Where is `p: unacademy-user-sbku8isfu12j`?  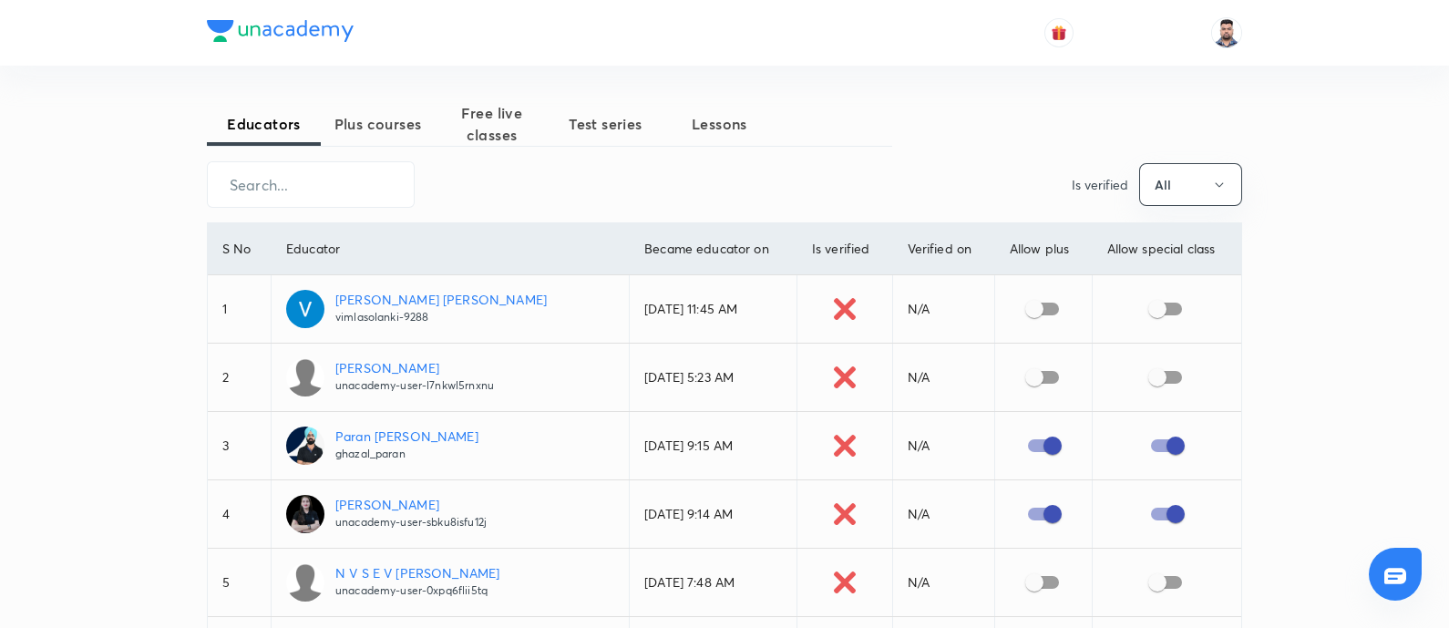 p: unacademy-user-sbku8isfu12j is located at coordinates (411, 522).